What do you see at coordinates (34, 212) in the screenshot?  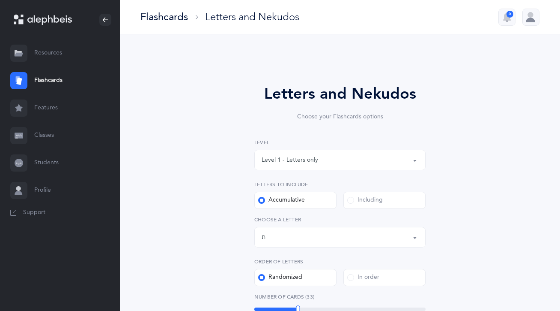 I see `span: Support` at bounding box center [34, 212].